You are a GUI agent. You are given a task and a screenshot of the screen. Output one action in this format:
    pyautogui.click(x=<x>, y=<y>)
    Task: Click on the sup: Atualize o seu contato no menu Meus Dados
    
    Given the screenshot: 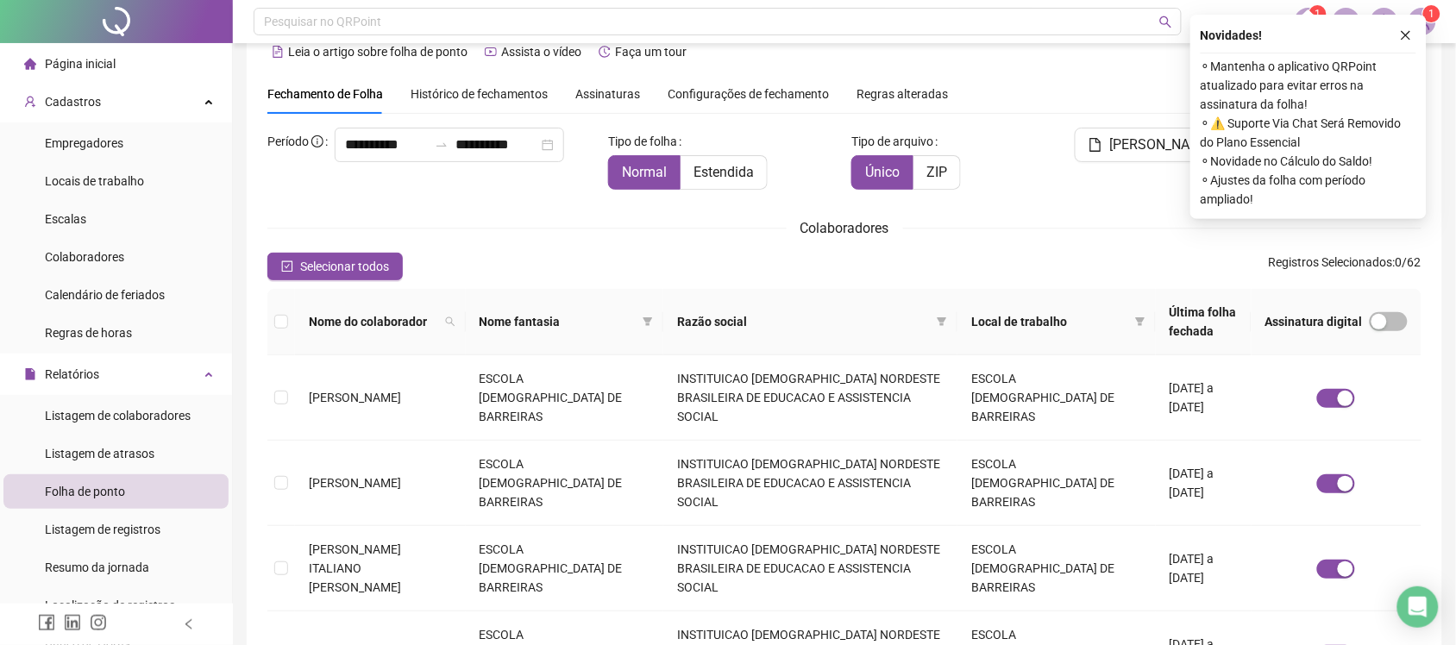 What is the action you would take?
    pyautogui.click(x=1432, y=14)
    